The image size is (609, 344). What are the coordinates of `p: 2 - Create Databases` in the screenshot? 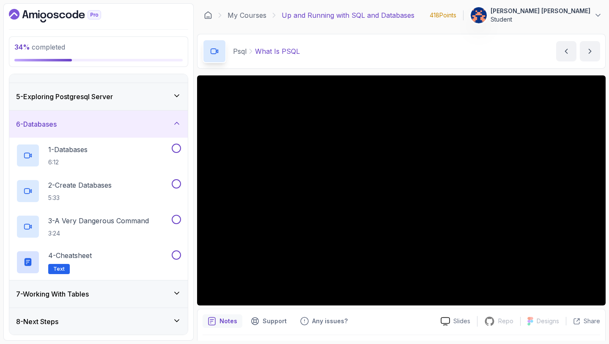 It's located at (80, 185).